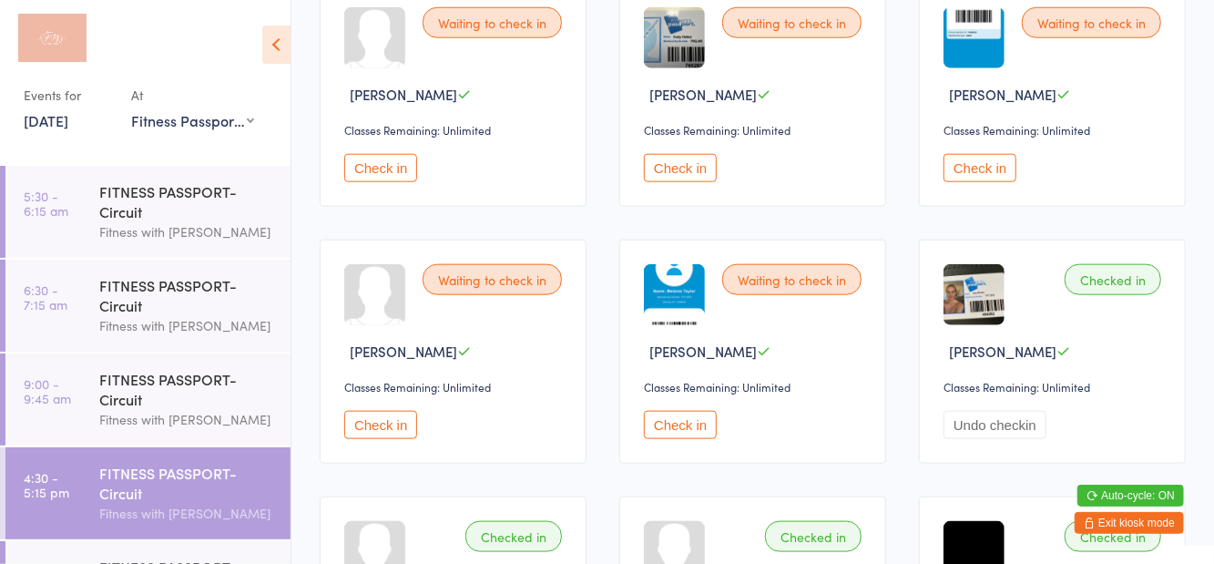  I want to click on img: image1703047217.png, so click(674, 37).